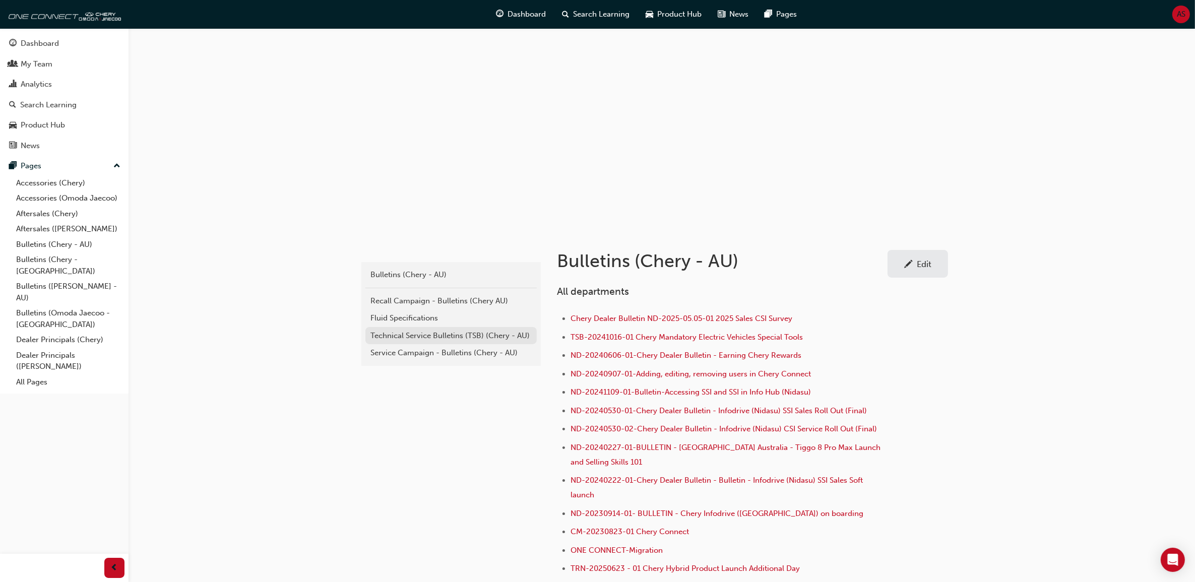  Describe the element at coordinates (733, 14) in the screenshot. I see `a: news-iconNews` at that location.